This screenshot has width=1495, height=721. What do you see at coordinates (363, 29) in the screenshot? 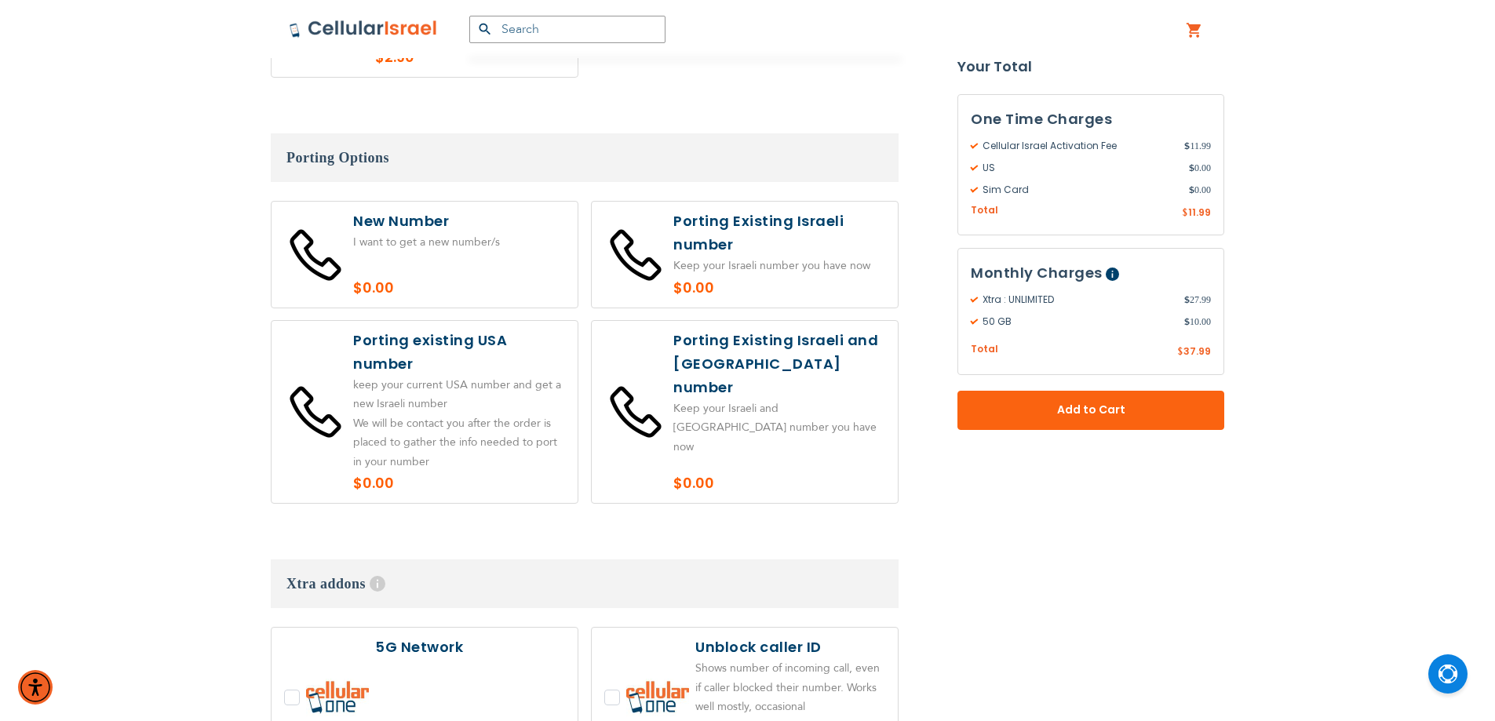
I see `img: Cellular Israel Logo` at bounding box center [363, 29].